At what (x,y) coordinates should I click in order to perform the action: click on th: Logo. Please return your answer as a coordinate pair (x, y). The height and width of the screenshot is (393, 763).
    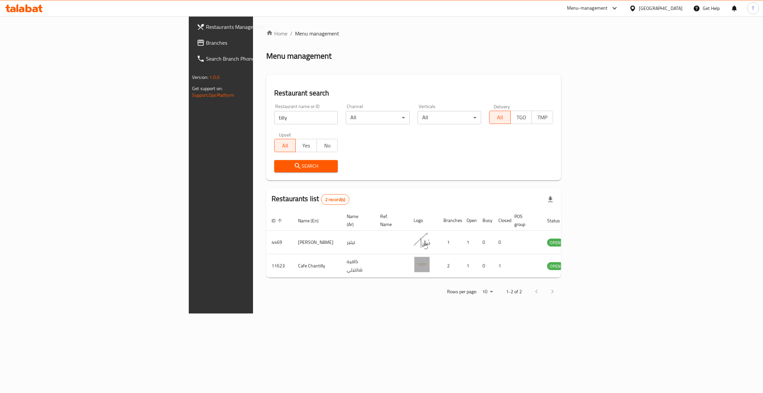
    Looking at the image, I should click on (423, 220).